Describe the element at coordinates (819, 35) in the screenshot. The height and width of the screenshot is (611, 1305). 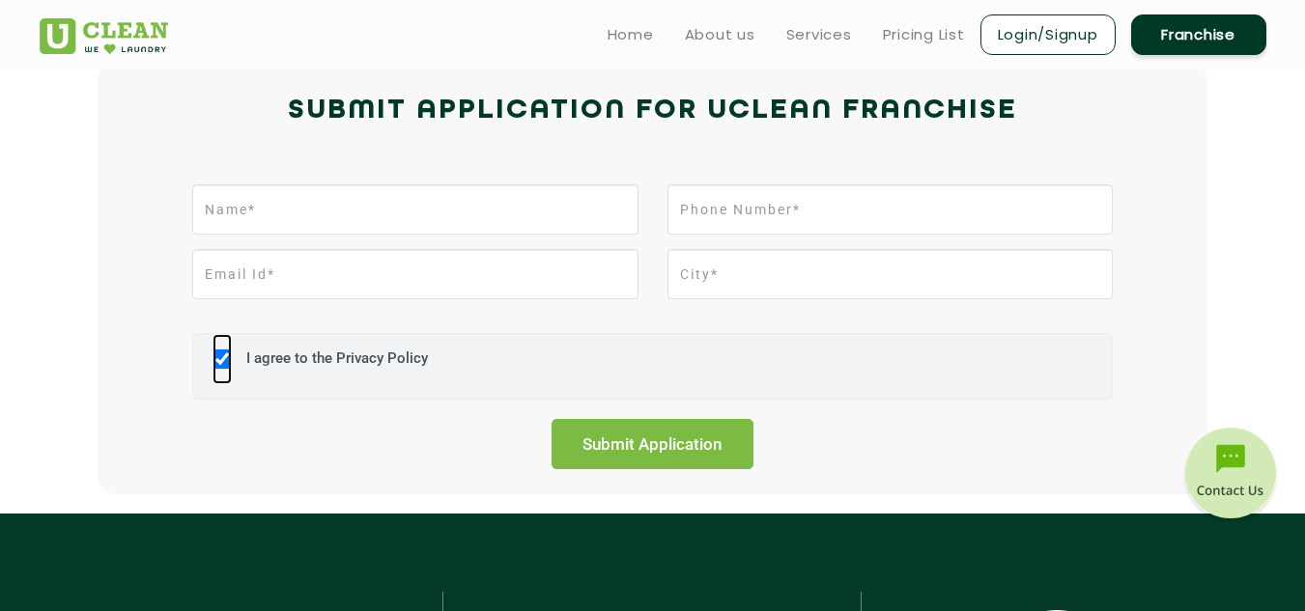
I see `a: Services` at that location.